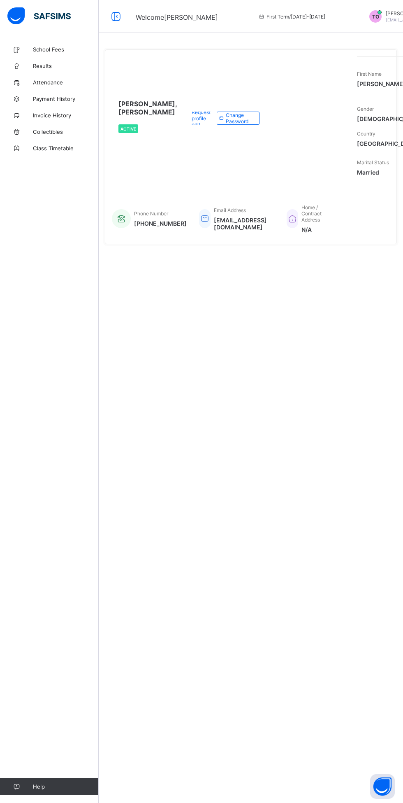  Describe the element at coordinates (66, 99) in the screenshot. I see `span: Payment History` at that location.